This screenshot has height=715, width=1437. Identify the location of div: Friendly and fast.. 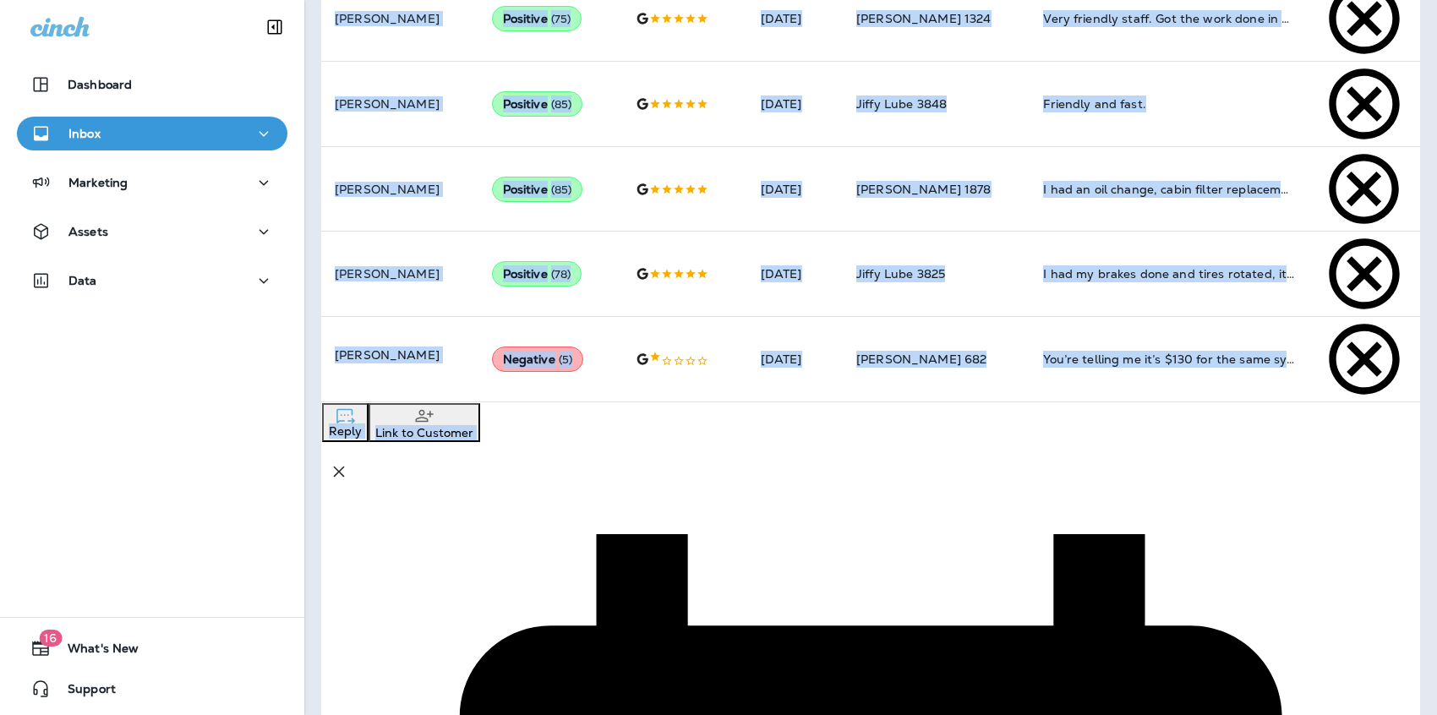
(1169, 104).